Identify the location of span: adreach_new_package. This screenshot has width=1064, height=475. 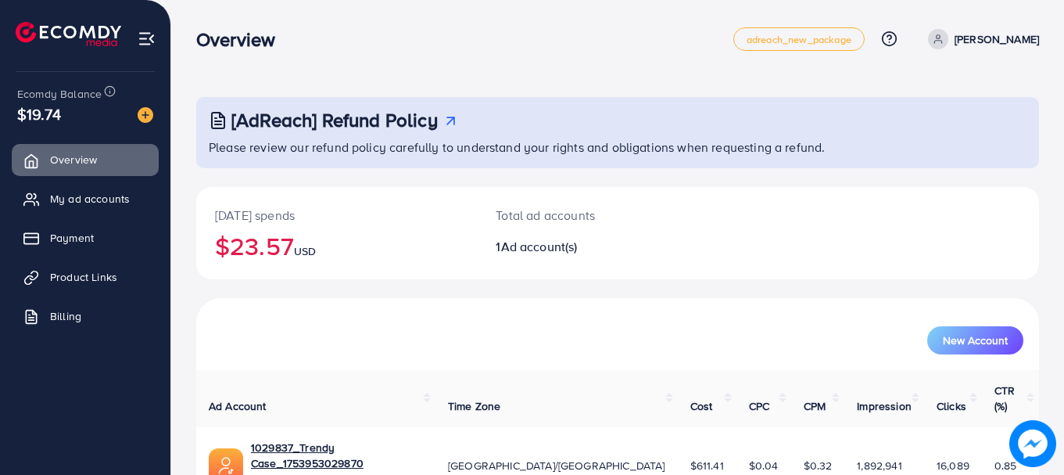
(799, 39).